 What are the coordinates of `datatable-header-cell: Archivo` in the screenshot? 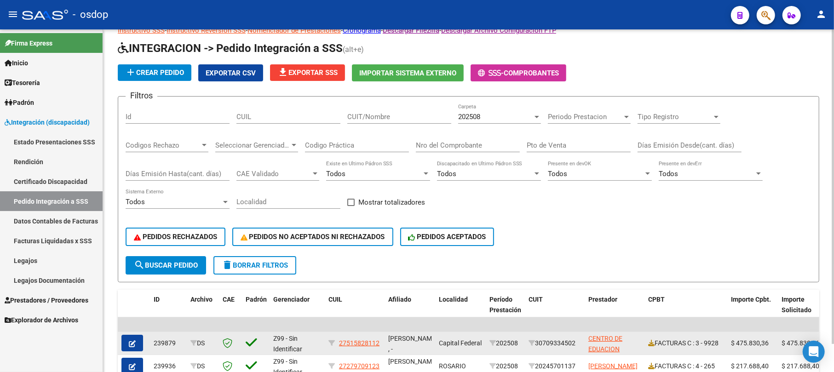 It's located at (203, 310).